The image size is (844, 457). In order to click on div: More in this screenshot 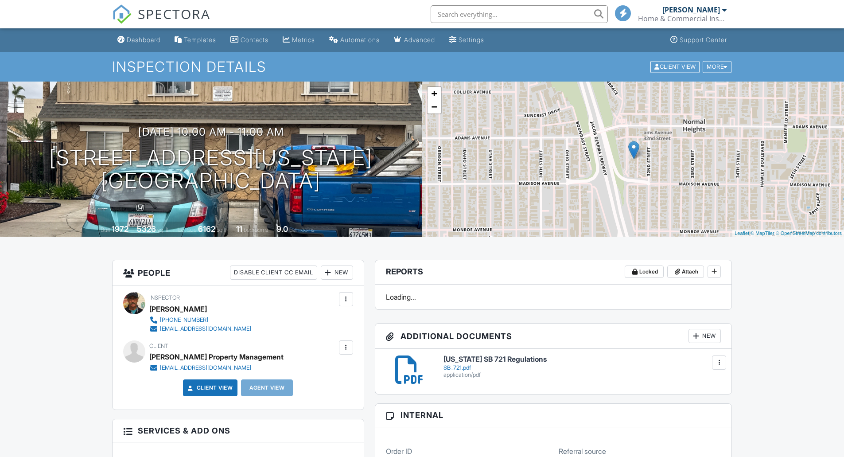, I will do `click(717, 66)`.